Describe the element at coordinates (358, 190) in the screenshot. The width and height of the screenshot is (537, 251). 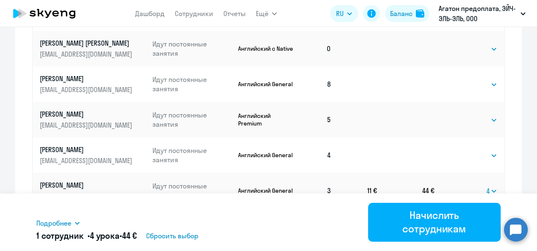
I see `td: 11 €` at that location.